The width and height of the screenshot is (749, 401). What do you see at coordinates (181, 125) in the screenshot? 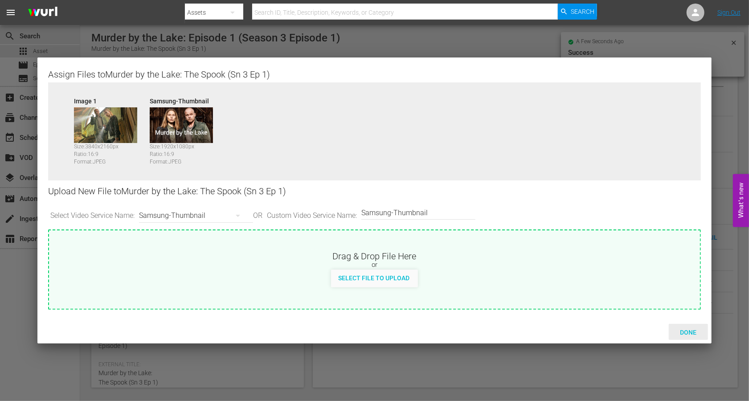
I see `img: 192210356-Samsung-Thumbnail_v1.jpg` at bounding box center [181, 125].